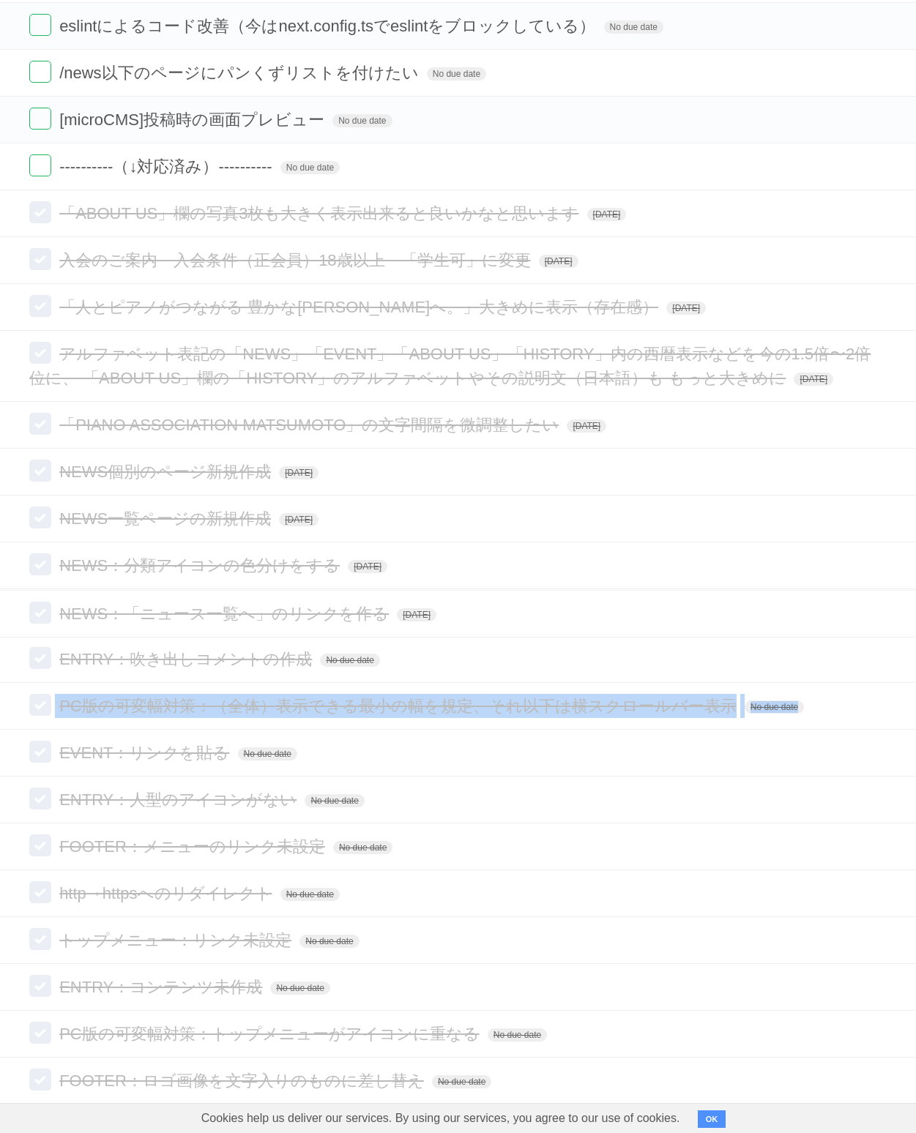 This screenshot has height=1133, width=916. What do you see at coordinates (711, 1119) in the screenshot?
I see `button: OK` at bounding box center [711, 1119].